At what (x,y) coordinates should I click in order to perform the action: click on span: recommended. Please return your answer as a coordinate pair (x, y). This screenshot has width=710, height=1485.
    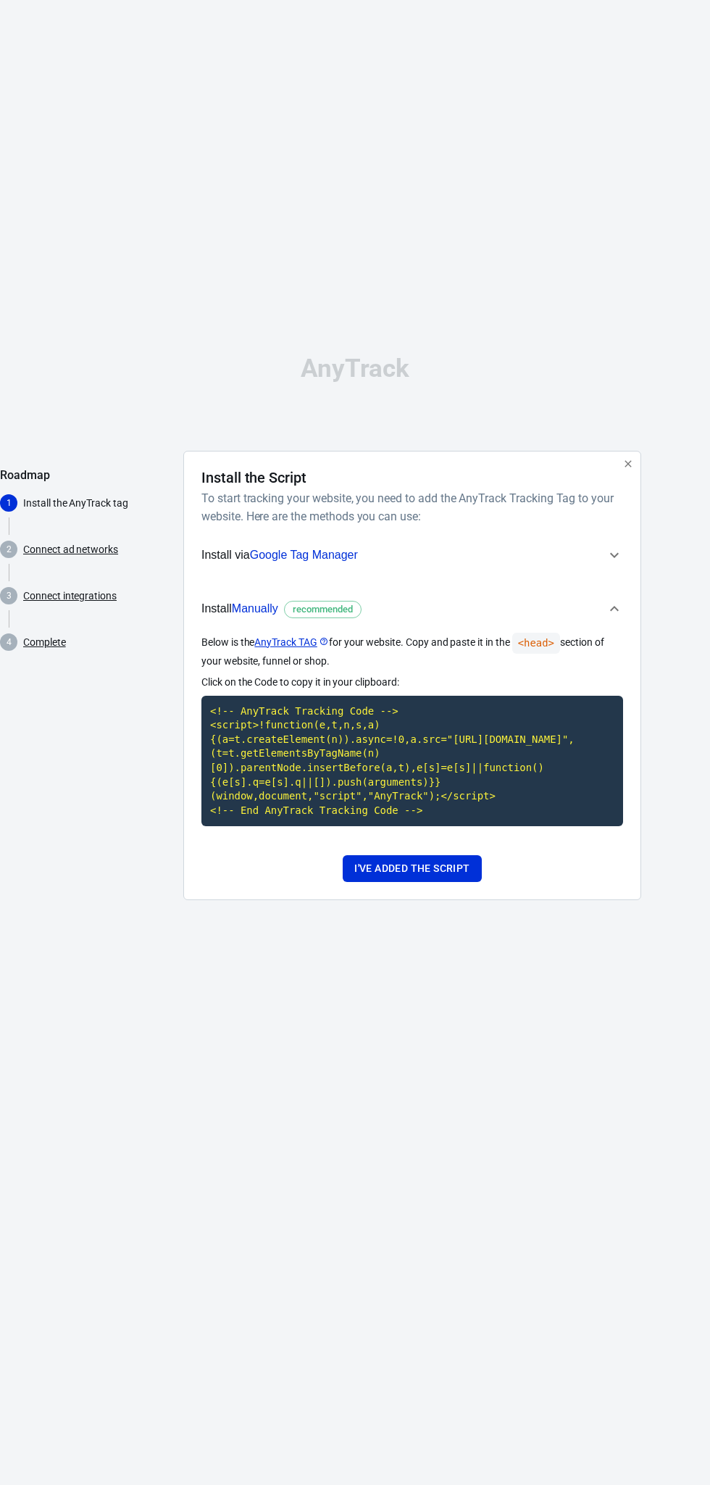
    Looking at the image, I should click on (322, 609).